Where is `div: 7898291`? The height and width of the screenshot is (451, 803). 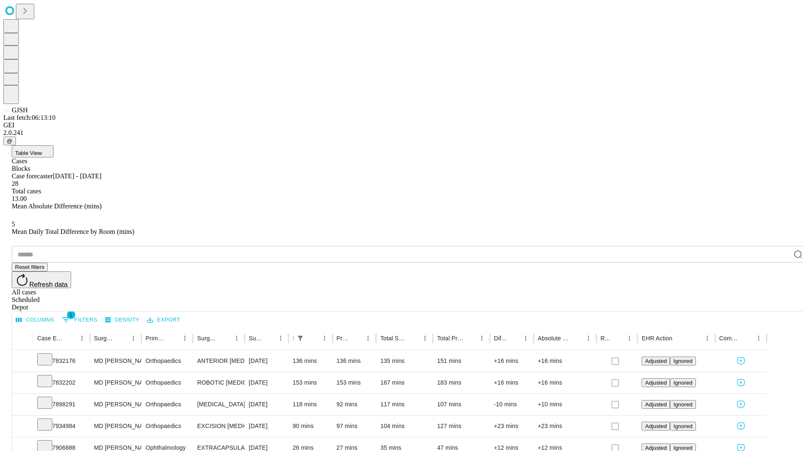
div: 7898291 is located at coordinates (61, 405).